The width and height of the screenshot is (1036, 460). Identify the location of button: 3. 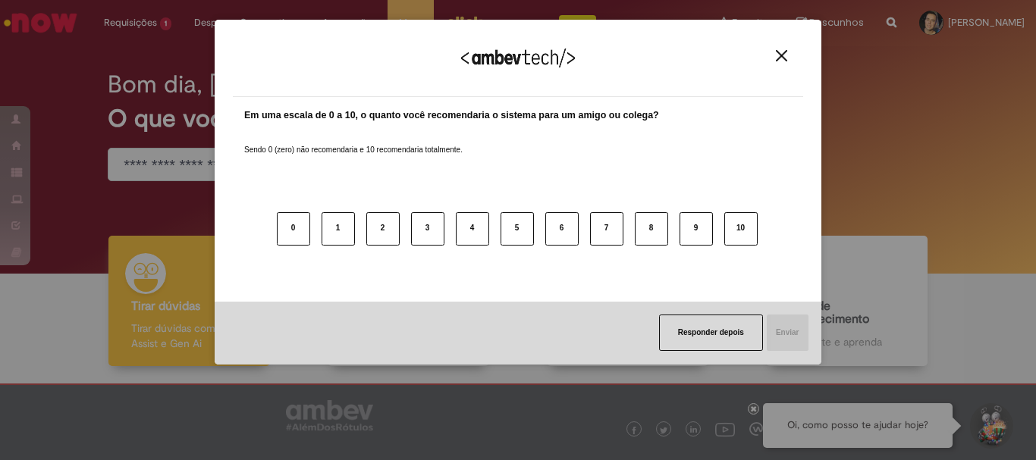
(428, 229).